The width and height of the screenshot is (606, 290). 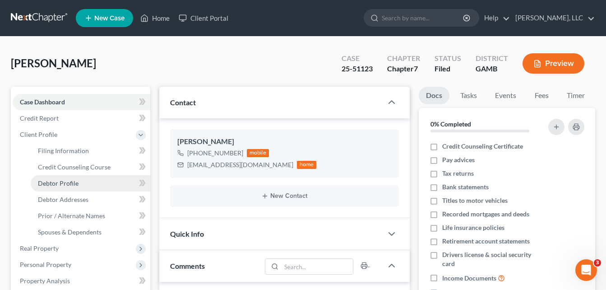 I want to click on a: Timer, so click(x=576, y=95).